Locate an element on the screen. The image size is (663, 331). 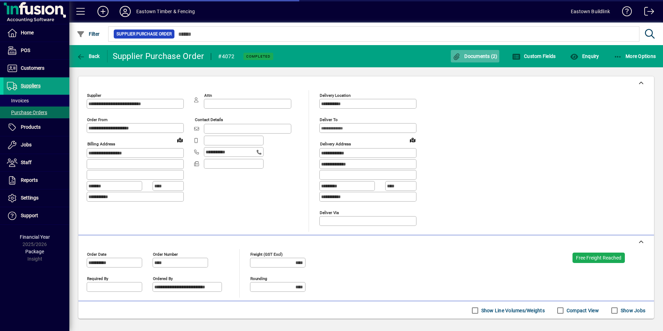
button: Enquiry is located at coordinates (584, 56).